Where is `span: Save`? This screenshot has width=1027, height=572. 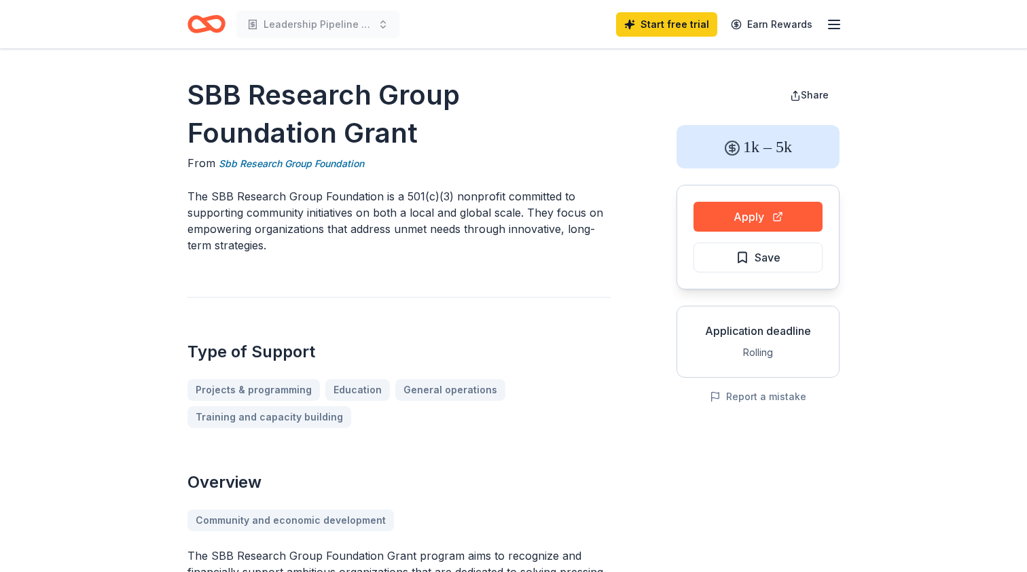 span: Save is located at coordinates (767, 257).